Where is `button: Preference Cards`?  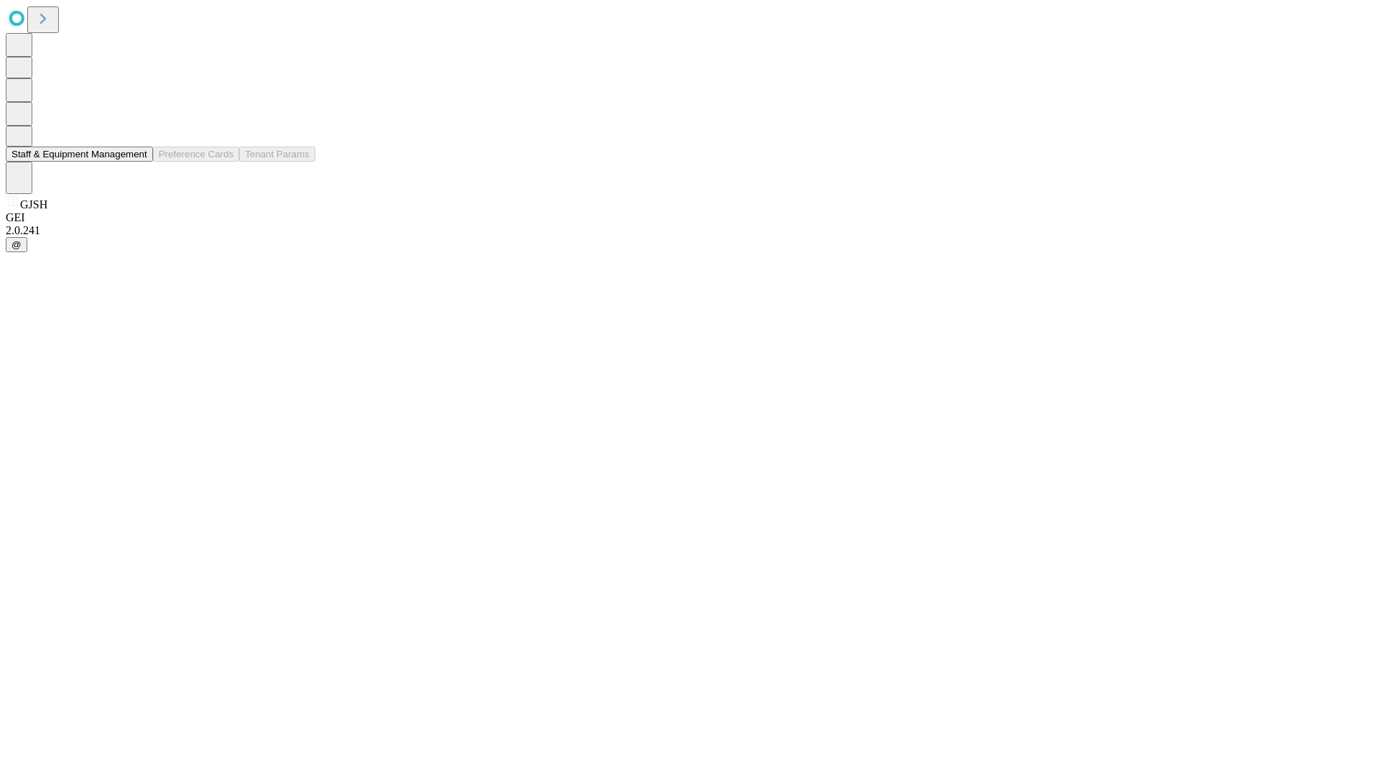 button: Preference Cards is located at coordinates (196, 154).